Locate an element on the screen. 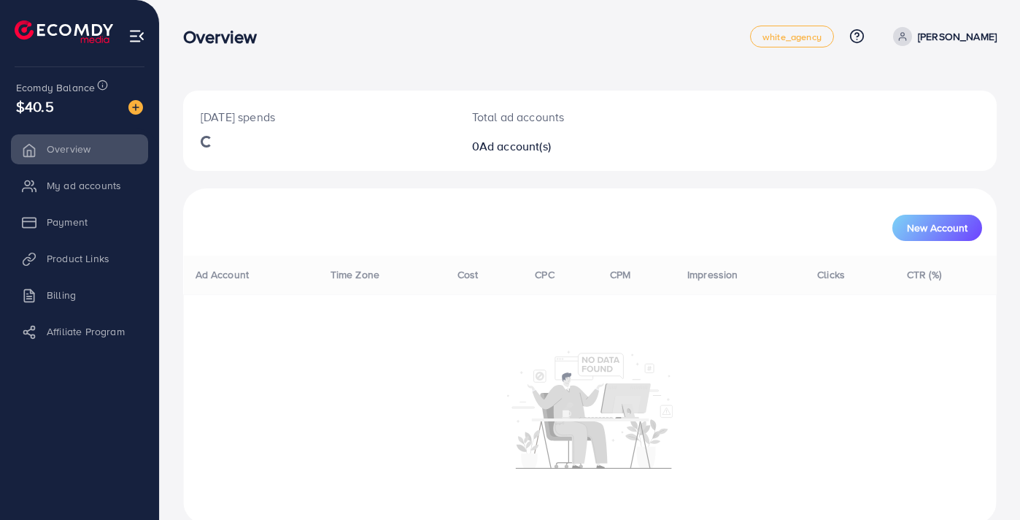  img: image is located at coordinates (136, 107).